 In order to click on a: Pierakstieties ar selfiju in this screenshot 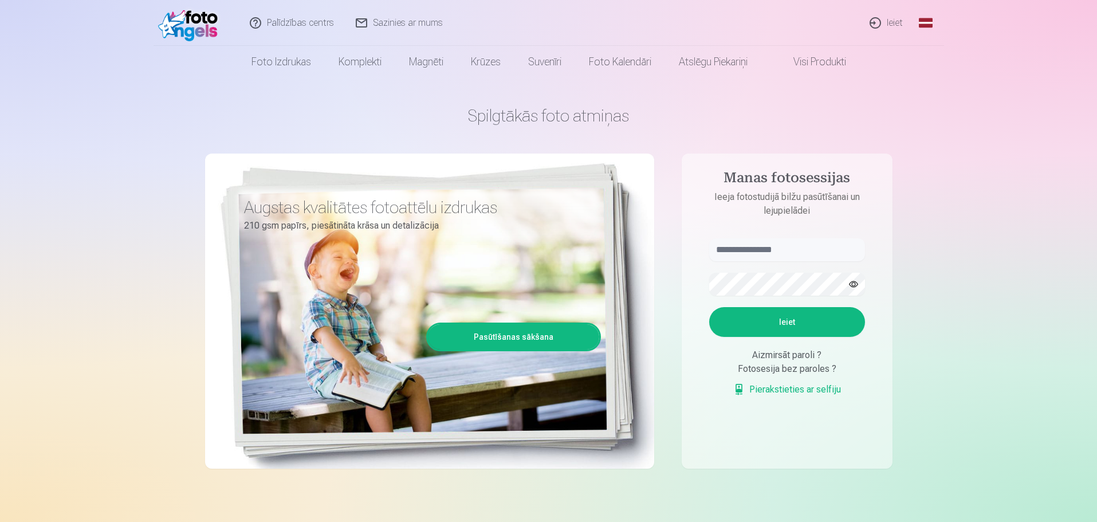, I will do `click(787, 389)`.